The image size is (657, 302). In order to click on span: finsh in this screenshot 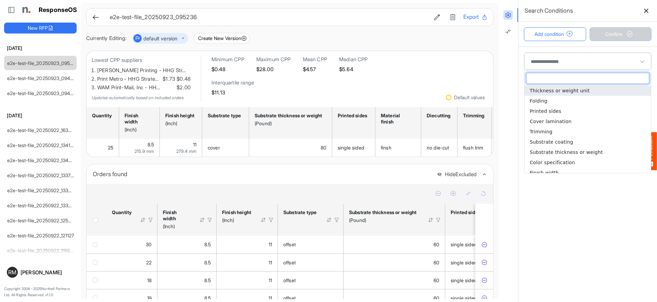, I will do `click(386, 148)`.